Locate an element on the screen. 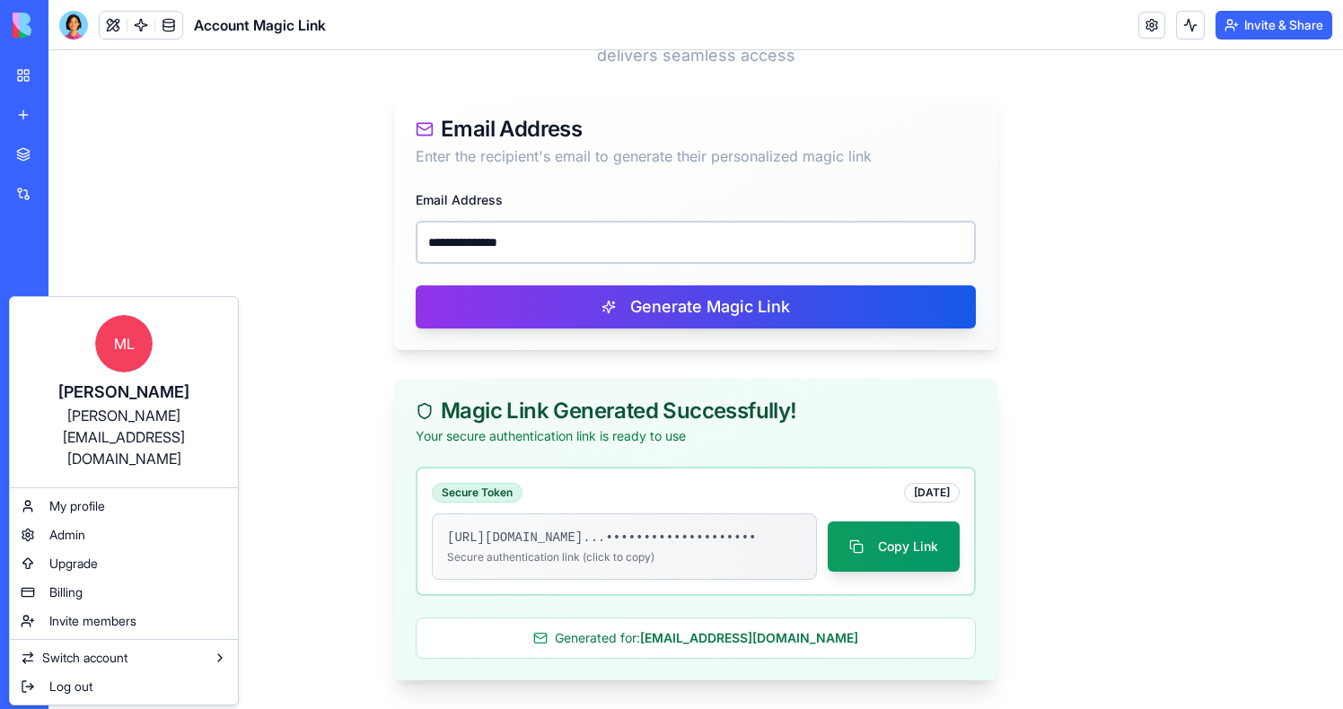 This screenshot has height=709, width=1343. span: Billing is located at coordinates (66, 592).